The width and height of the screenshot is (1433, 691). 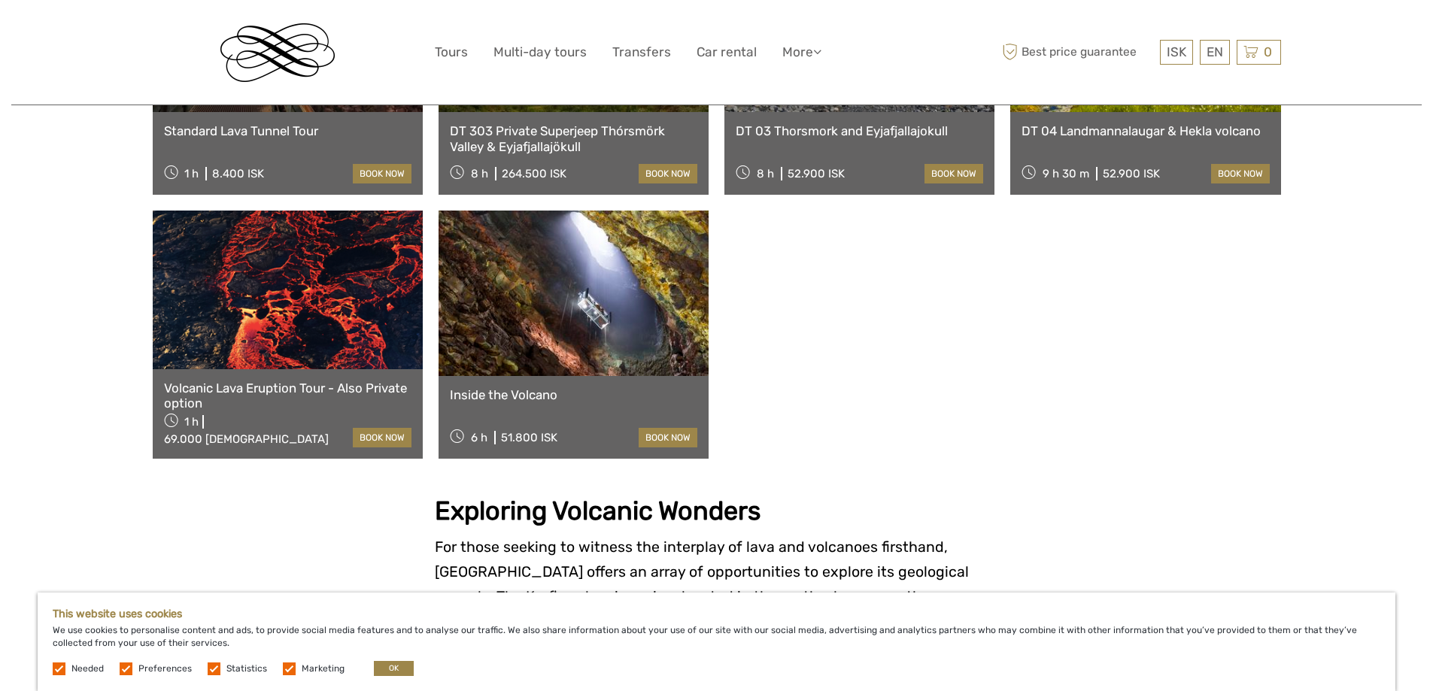 I want to click on button: Open LiveChat chat widget, so click(x=182, y=32).